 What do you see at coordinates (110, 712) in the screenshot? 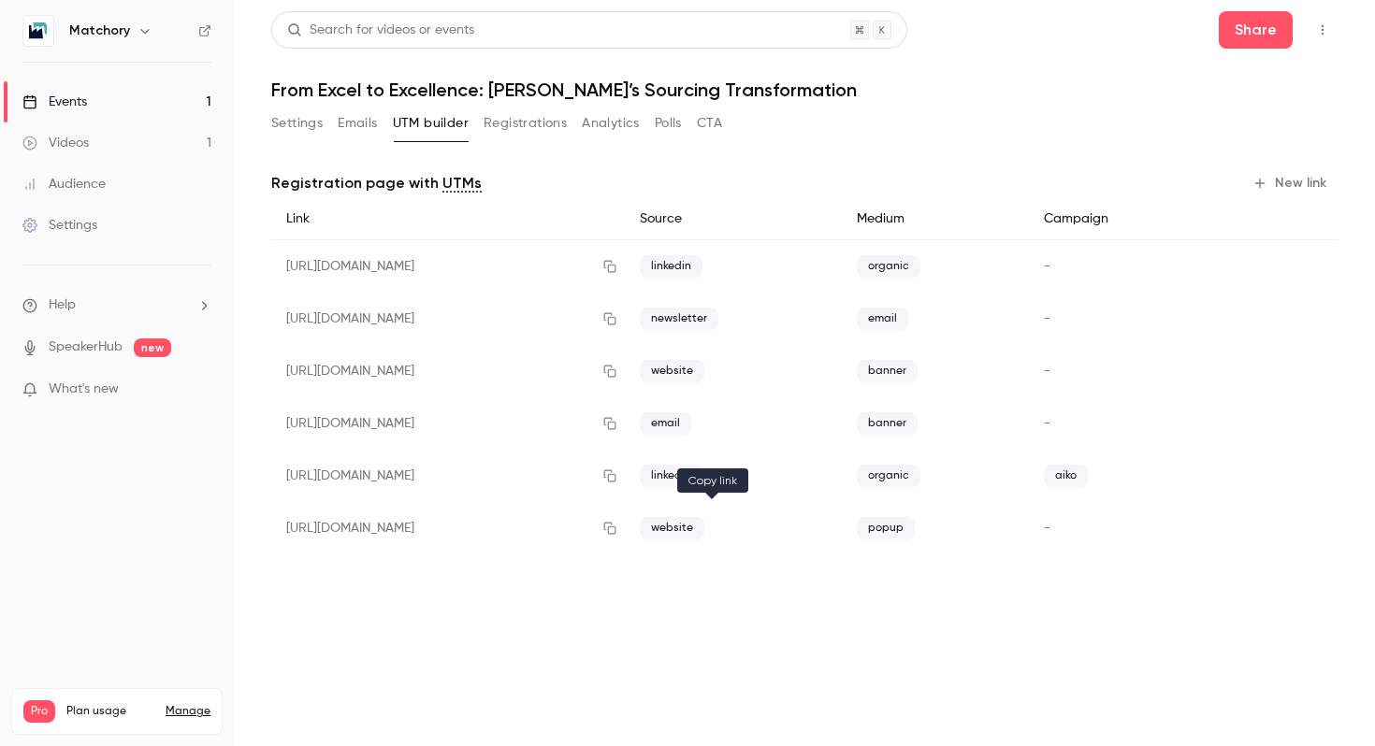
I see `span: Plan usage` at bounding box center [110, 712].